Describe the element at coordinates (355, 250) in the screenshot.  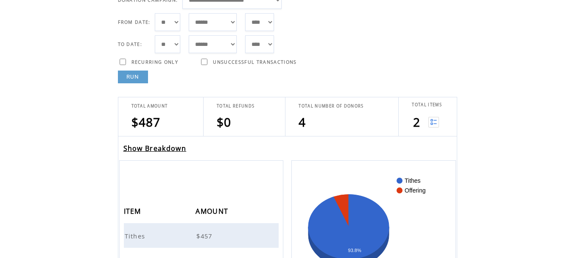
I see `text: 93.8%` at that location.